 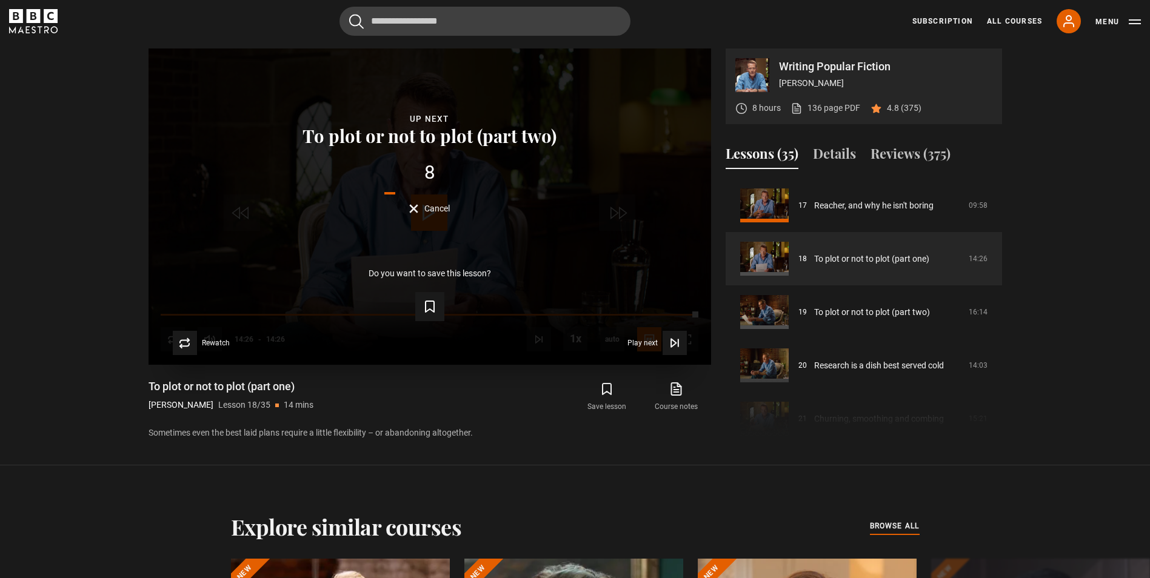 What do you see at coordinates (879, 365) in the screenshot?
I see `a: Research is a dish best served cold` at bounding box center [879, 365].